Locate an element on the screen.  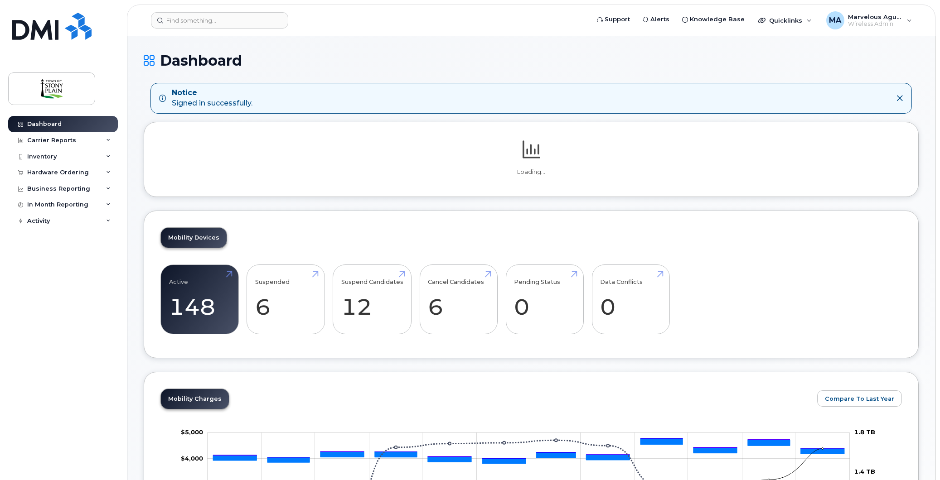
p: Loading... is located at coordinates (531, 172).